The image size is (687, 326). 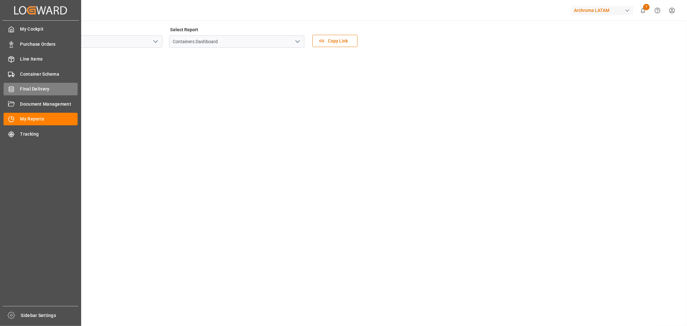 What do you see at coordinates (41, 104) in the screenshot?
I see `a: Document Management` at bounding box center [41, 104].